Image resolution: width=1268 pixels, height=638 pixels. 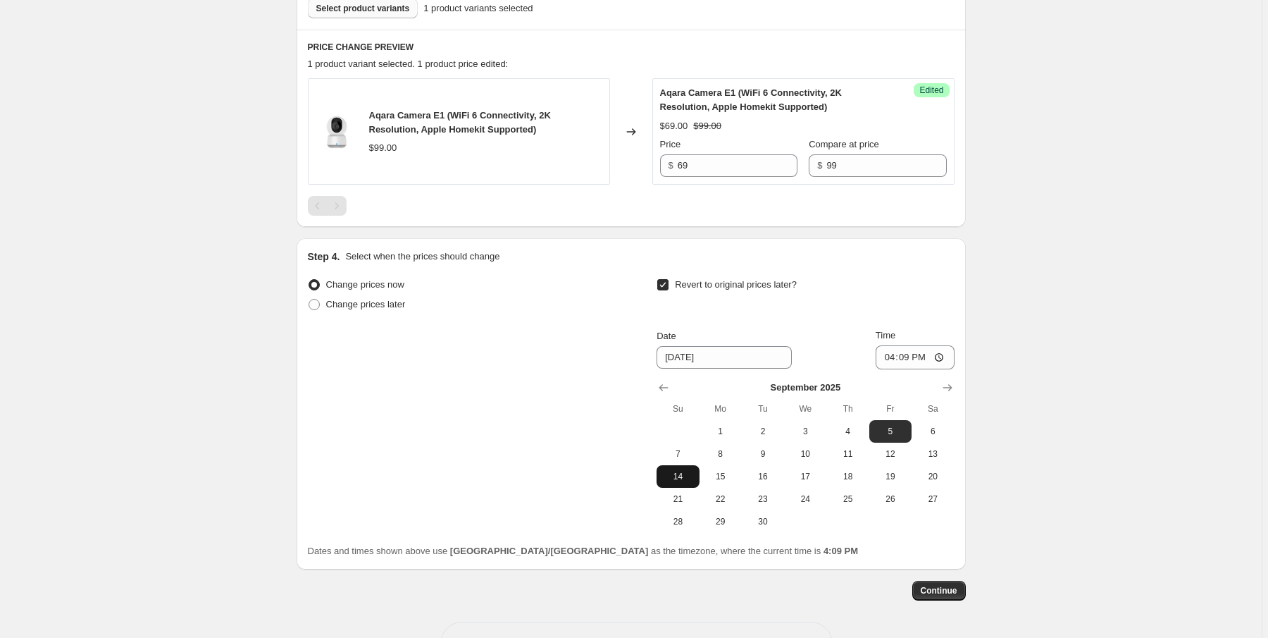 I want to click on button: Sunday September 7 2025, so click(x=678, y=454).